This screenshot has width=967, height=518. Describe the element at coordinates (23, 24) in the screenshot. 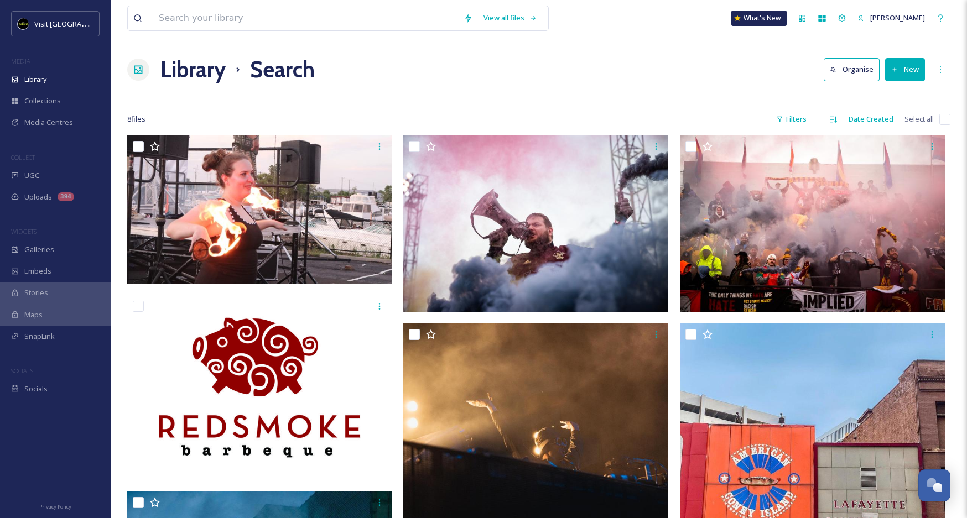

I see `img: VISIT%20DETROIT%20LOGO%20-%20BLACK%20BACKGROUND.png` at that location.